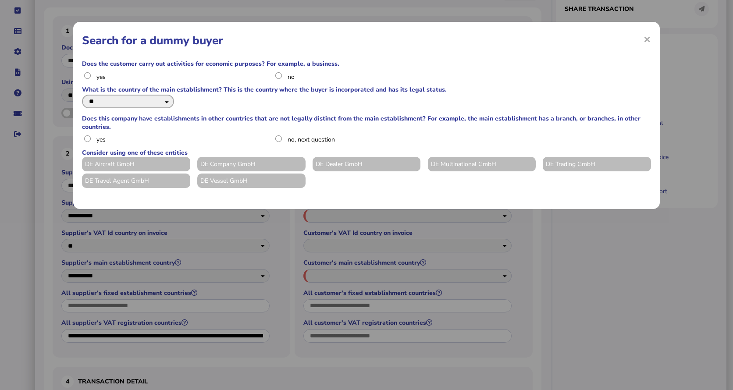 This screenshot has width=733, height=390. I want to click on li: DE Vessel GmbH, so click(251, 181).